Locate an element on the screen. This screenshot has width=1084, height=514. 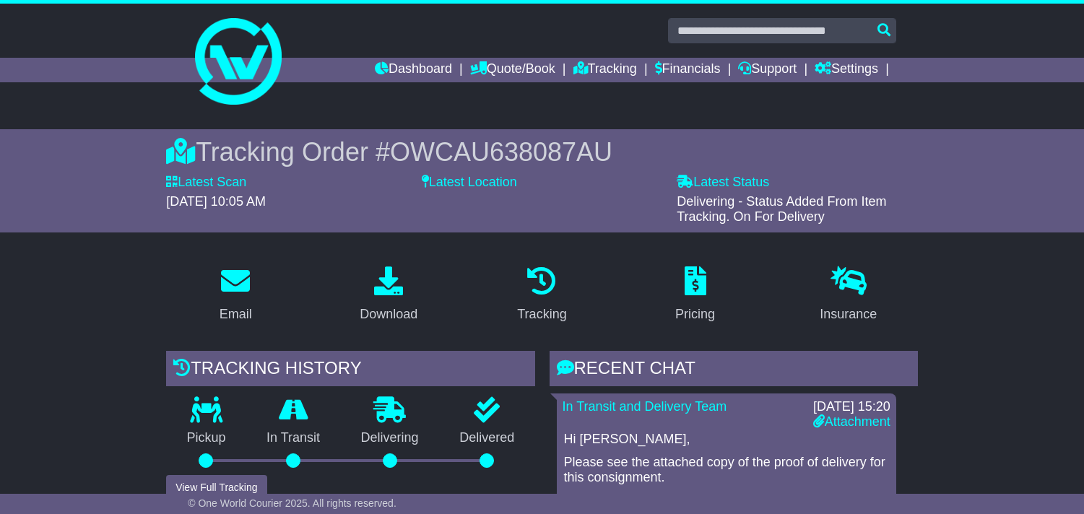
a: Quote/Book is located at coordinates (513, 70).